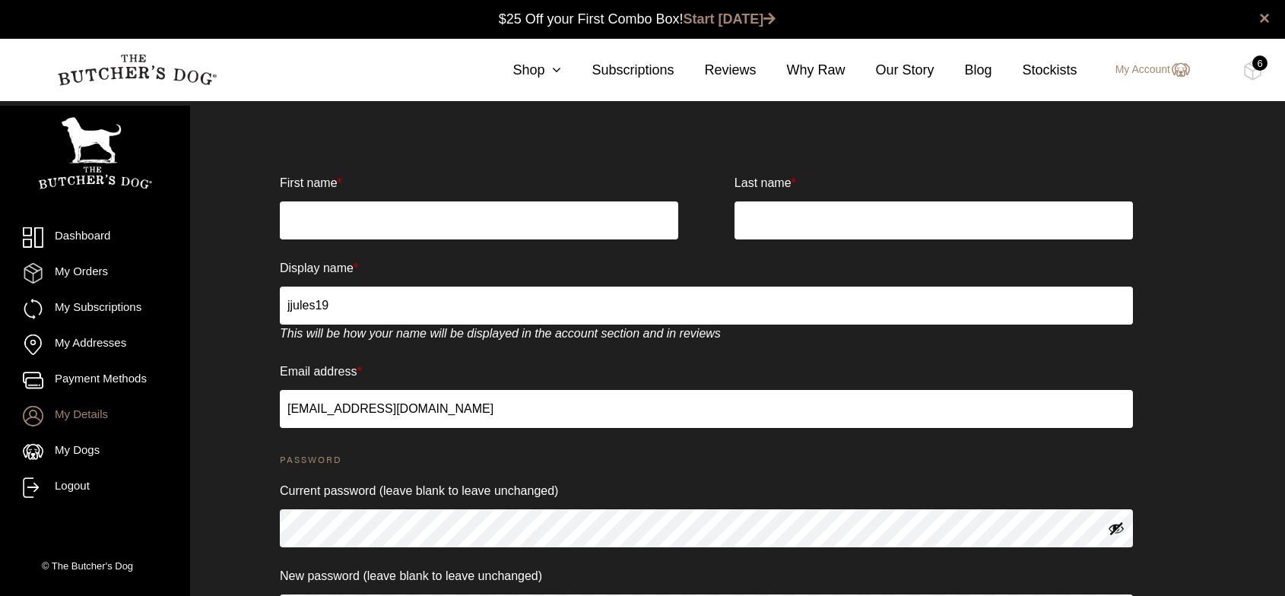 Image resolution: width=1285 pixels, height=596 pixels. I want to click on legend: Password, so click(709, 459).